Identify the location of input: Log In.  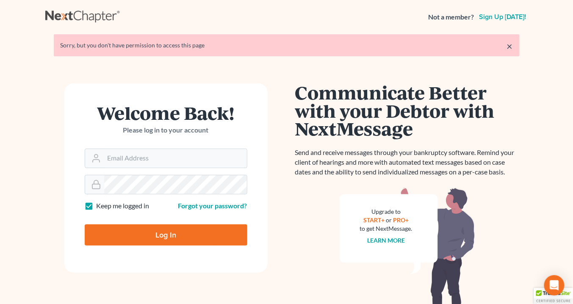
(166, 235).